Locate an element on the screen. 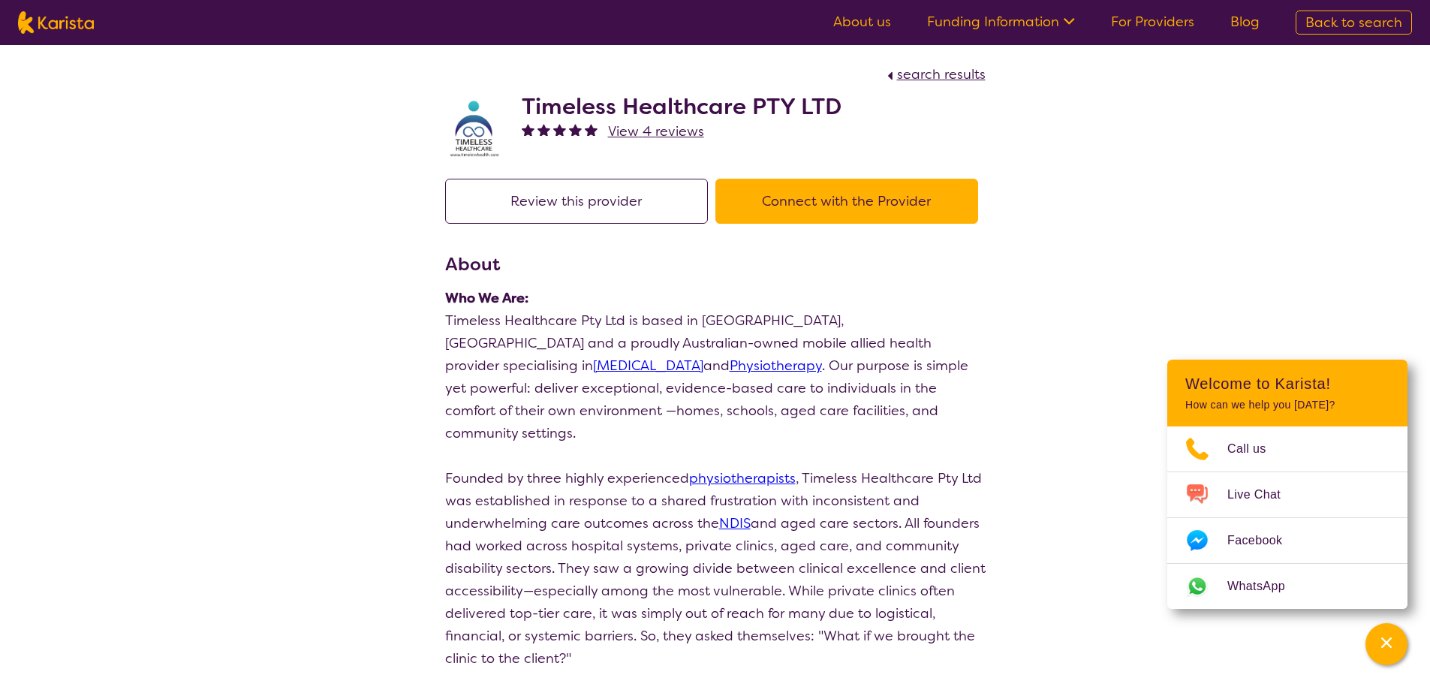 The width and height of the screenshot is (1430, 684). div: Channel Menu is located at coordinates (1288, 484).